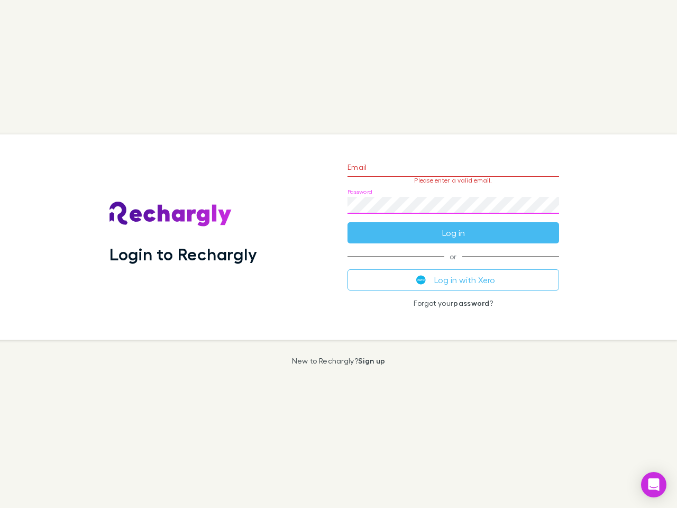  Describe the element at coordinates (371, 360) in the screenshot. I see `a: Sign up` at that location.